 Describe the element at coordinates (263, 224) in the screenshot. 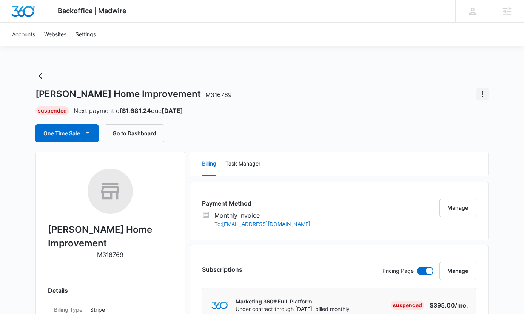

I see `p: To:` at that location.